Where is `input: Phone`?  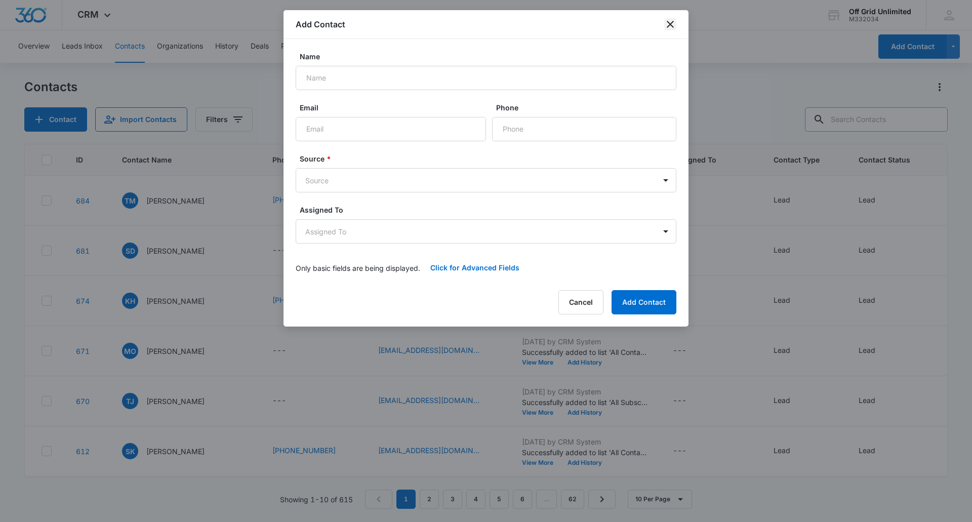 input: Phone is located at coordinates (584, 129).